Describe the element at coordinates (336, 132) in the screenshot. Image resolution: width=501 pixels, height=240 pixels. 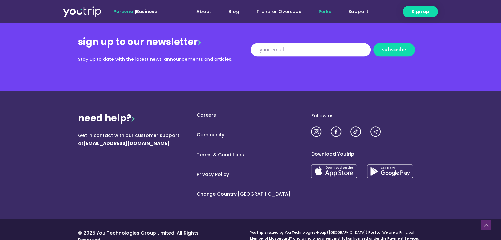
I see `img: utrip-fb-3x.png` at that location.